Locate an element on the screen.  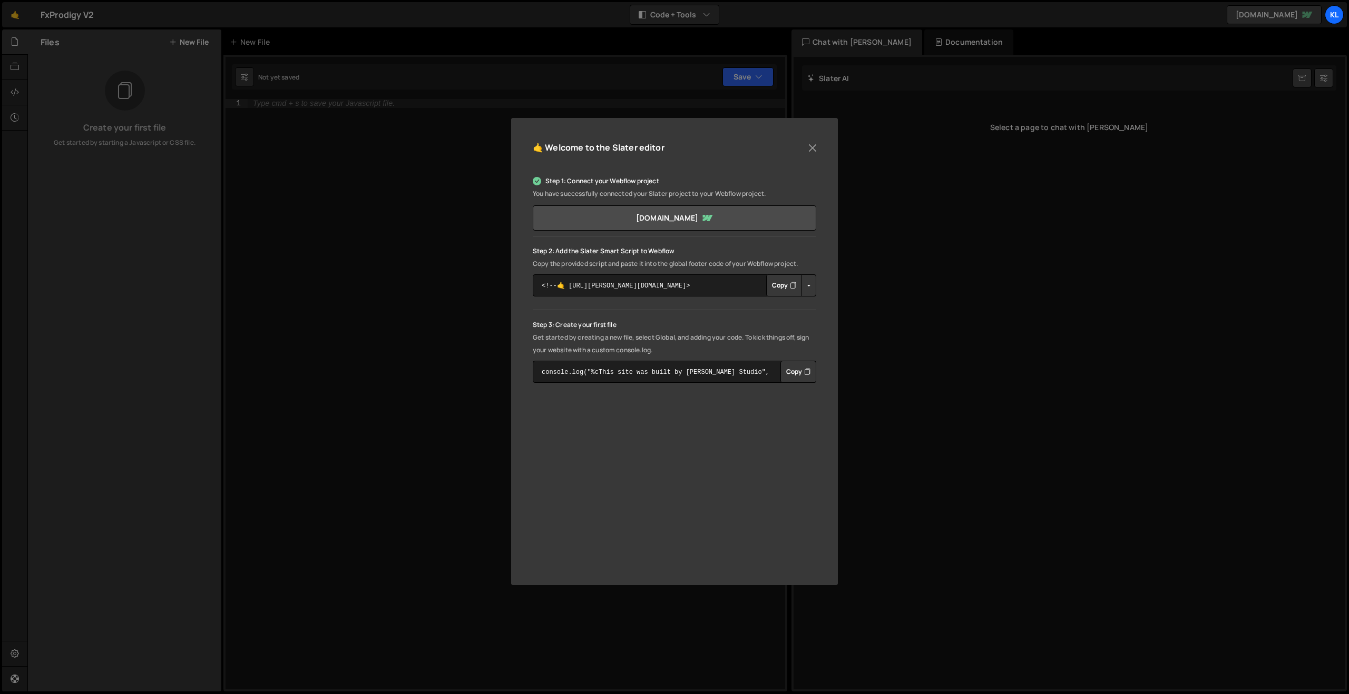
p: Step 1: Connect your Webflow project is located at coordinates (674, 181).